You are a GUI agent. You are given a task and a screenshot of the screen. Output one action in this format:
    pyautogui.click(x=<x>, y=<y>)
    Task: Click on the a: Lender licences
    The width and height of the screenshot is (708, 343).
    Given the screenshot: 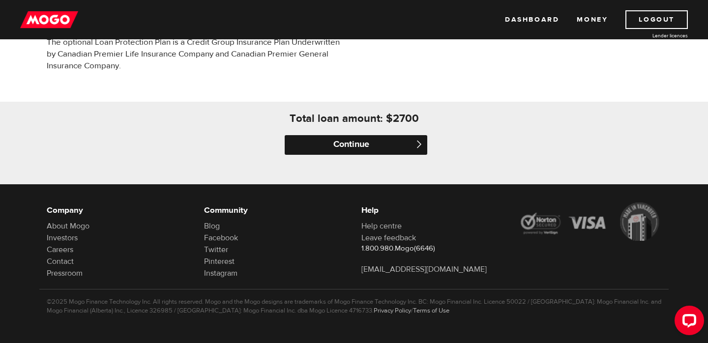 What is the action you would take?
    pyautogui.click(x=651, y=35)
    